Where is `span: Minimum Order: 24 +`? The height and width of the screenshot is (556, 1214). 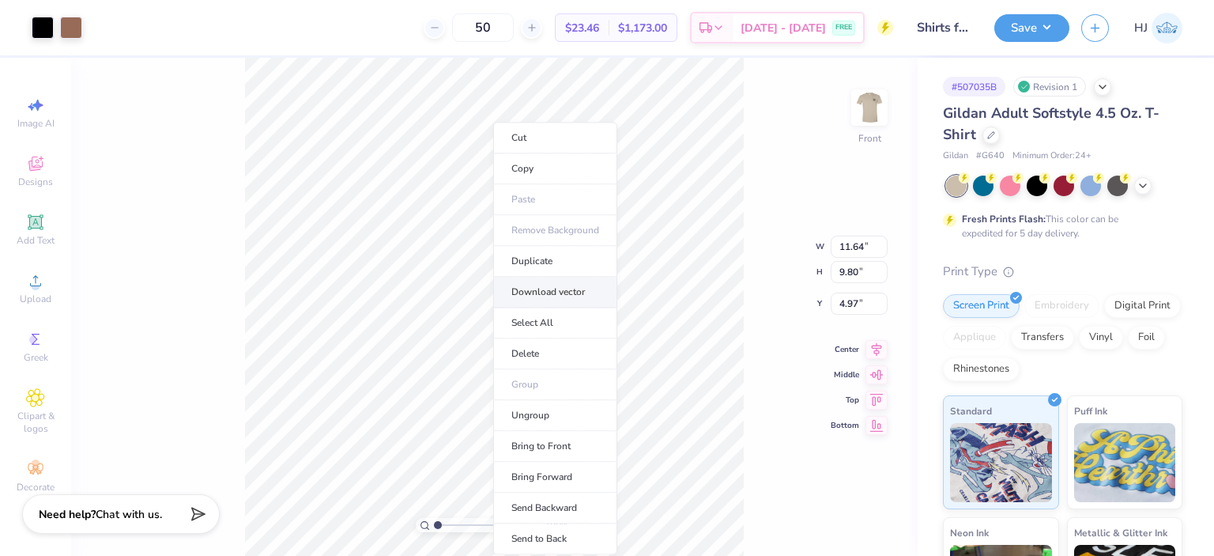 span: Minimum Order: 24 + is located at coordinates (1052, 156).